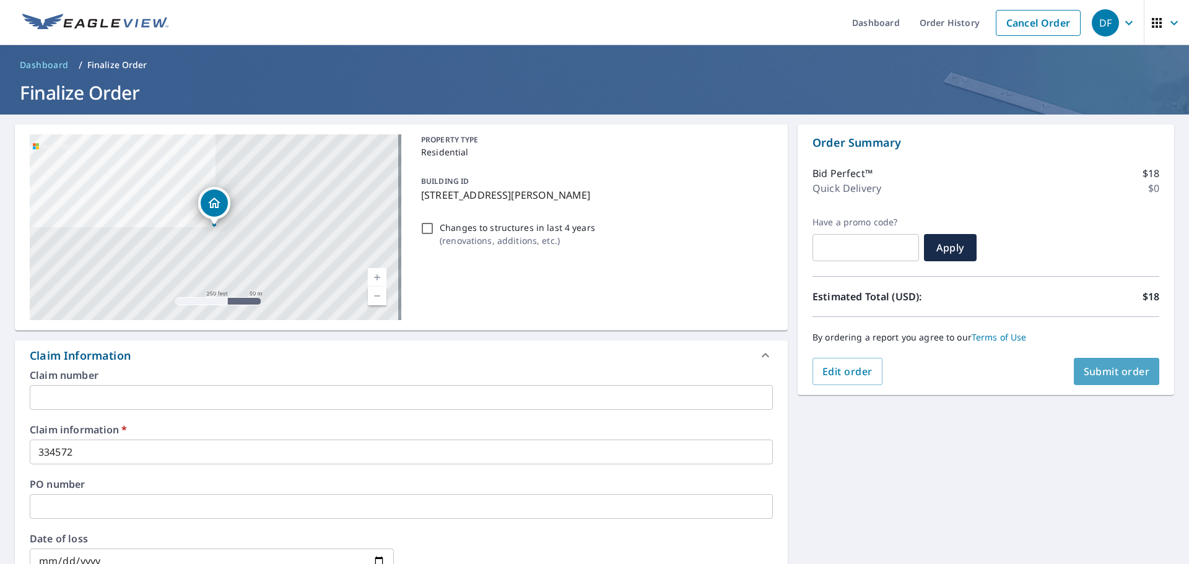  What do you see at coordinates (1154, 188) in the screenshot?
I see `p: $0` at bounding box center [1154, 188].